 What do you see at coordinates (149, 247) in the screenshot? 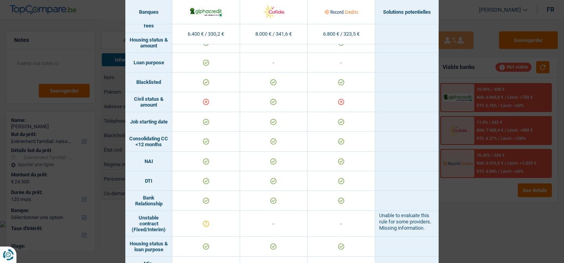
I see `td: Housing status & loan purpose` at bounding box center [149, 247].